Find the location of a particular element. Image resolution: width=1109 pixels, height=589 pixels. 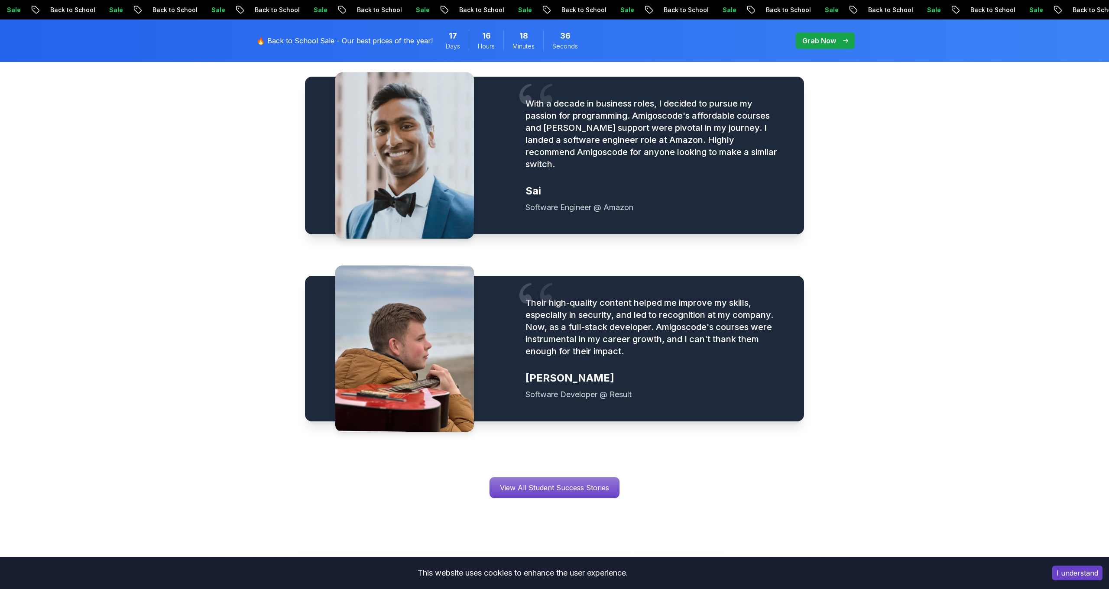

a: View All Student Success Stories is located at coordinates (554, 488).